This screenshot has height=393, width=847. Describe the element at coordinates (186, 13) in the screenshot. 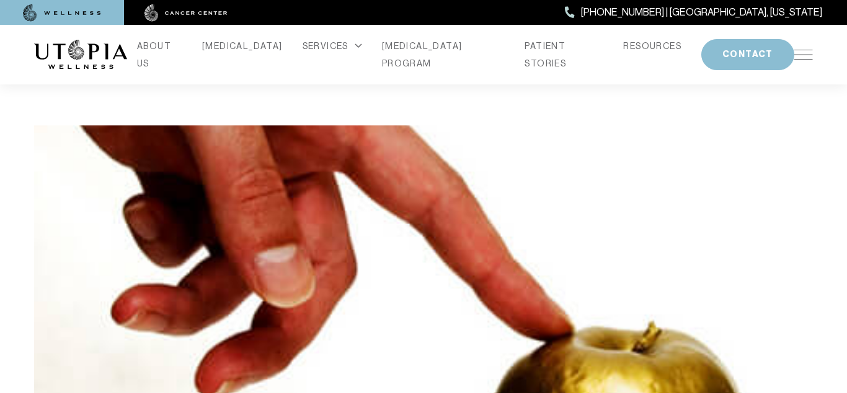

I see `img: cancer center` at that location.